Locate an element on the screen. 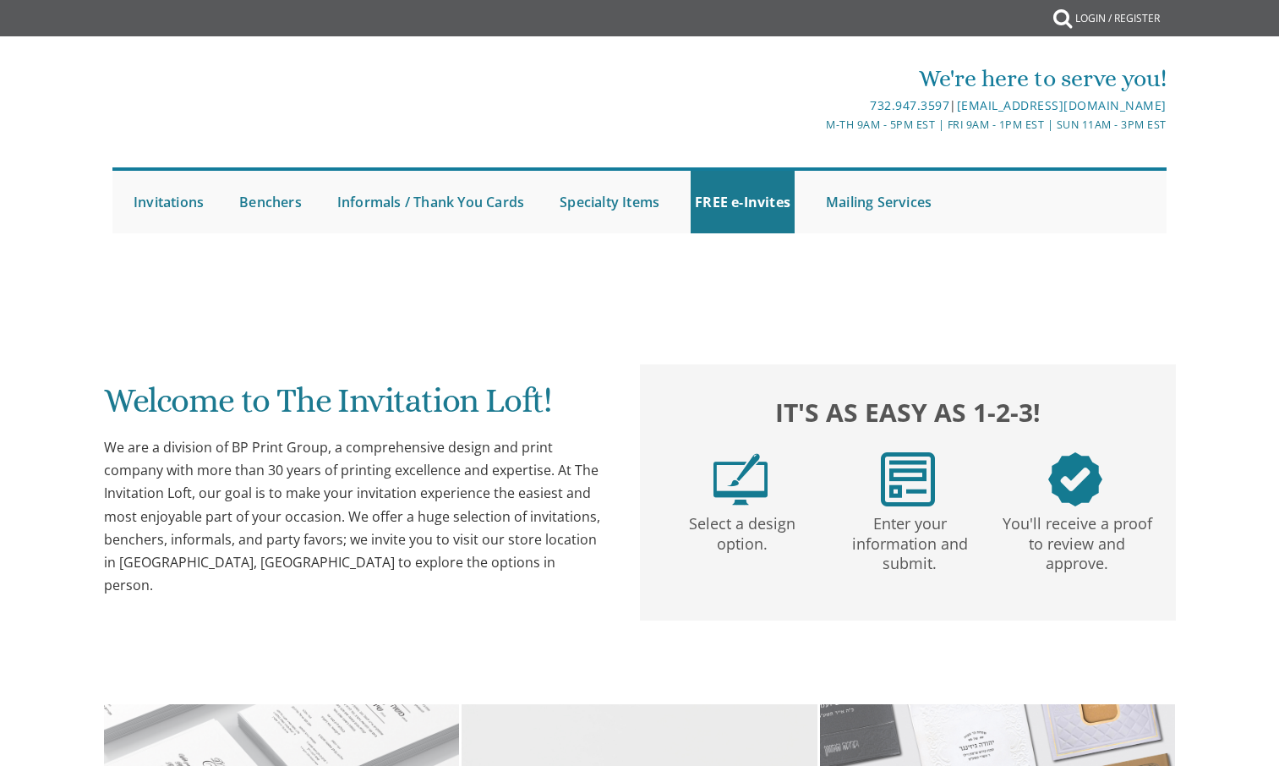 This screenshot has width=1279, height=766. a: Informals / Thank You Cards is located at coordinates (430, 202).